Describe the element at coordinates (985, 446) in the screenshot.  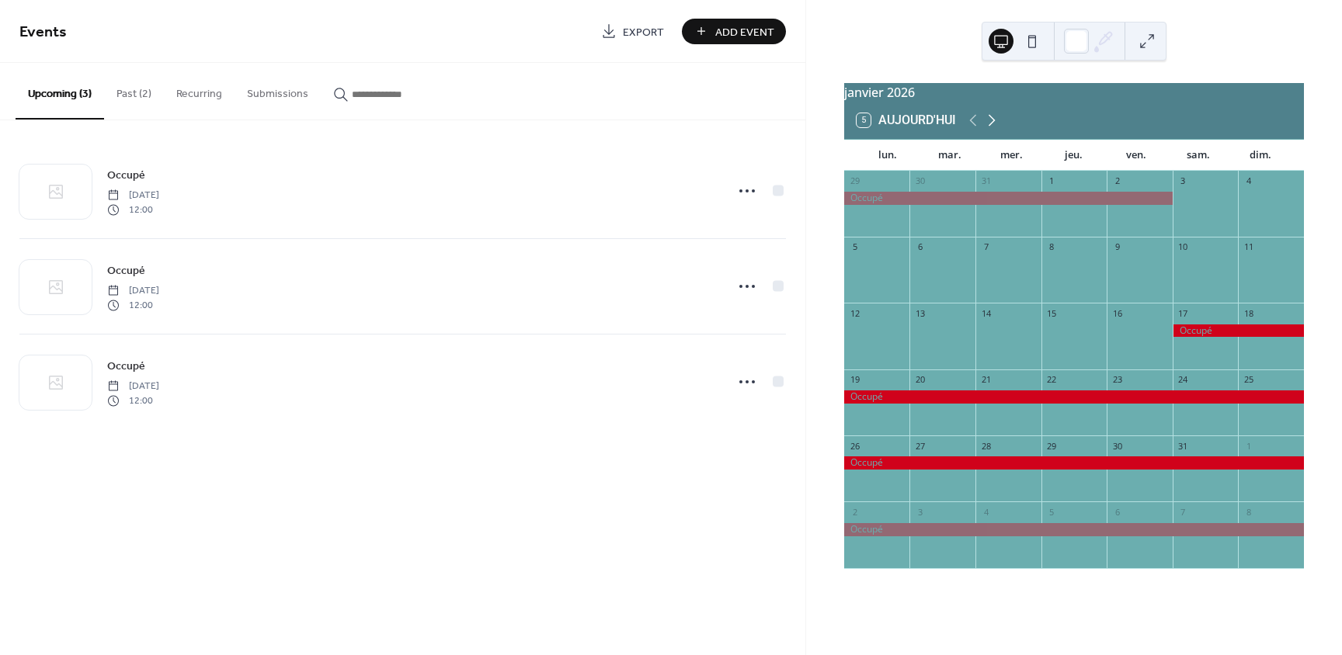
I see `div: 28` at that location.